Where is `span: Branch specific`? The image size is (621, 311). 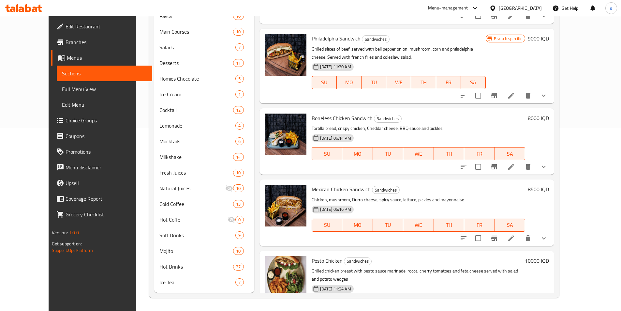 span: Branch specific is located at coordinates (508, 38).